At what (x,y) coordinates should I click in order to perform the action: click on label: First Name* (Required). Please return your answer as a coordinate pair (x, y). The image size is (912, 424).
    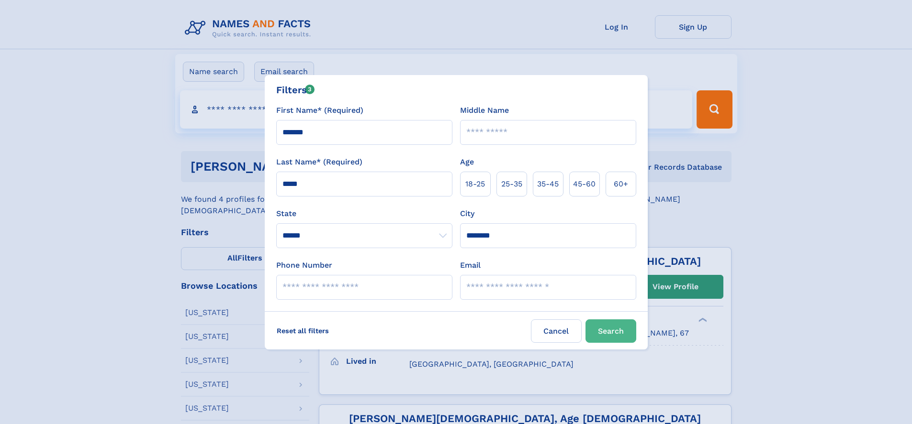
    Looking at the image, I should click on (320, 111).